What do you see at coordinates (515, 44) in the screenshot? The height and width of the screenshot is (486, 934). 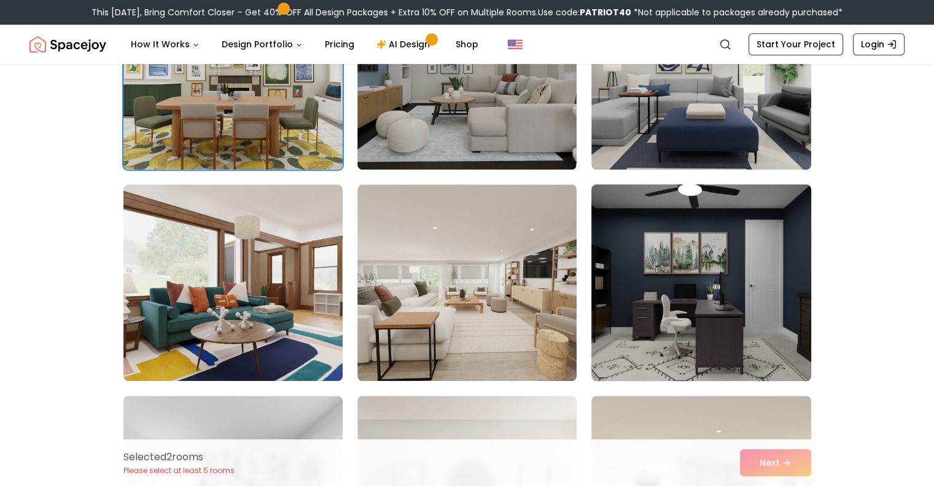 I see `img: United States` at bounding box center [515, 44].